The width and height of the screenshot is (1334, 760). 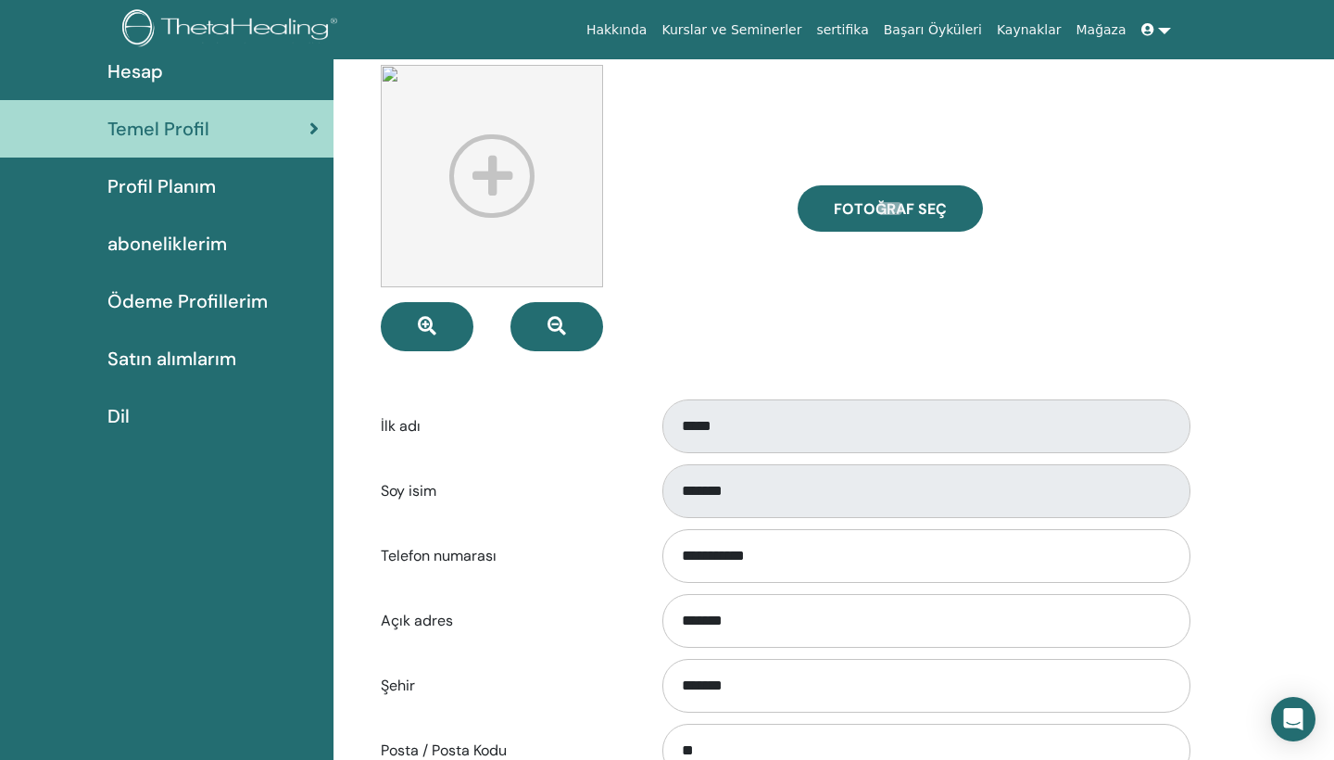 What do you see at coordinates (135, 71) in the screenshot?
I see `span: Hesap` at bounding box center [135, 71].